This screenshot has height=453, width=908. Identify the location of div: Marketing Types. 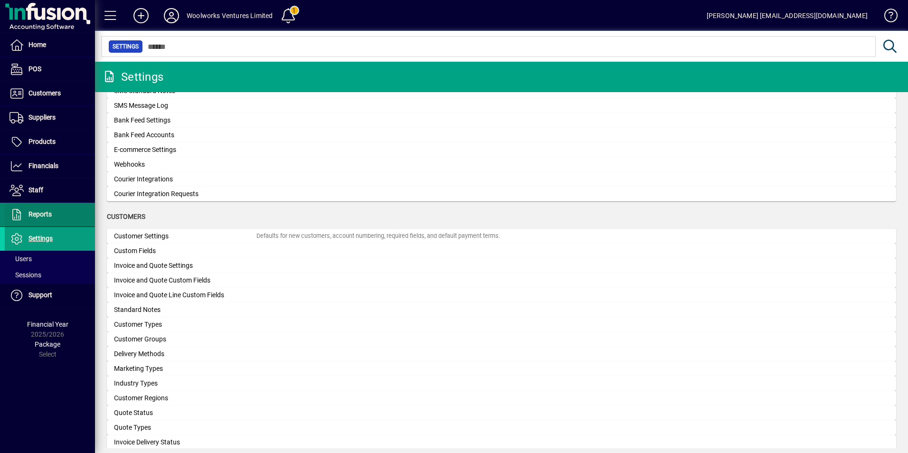
(185, 369).